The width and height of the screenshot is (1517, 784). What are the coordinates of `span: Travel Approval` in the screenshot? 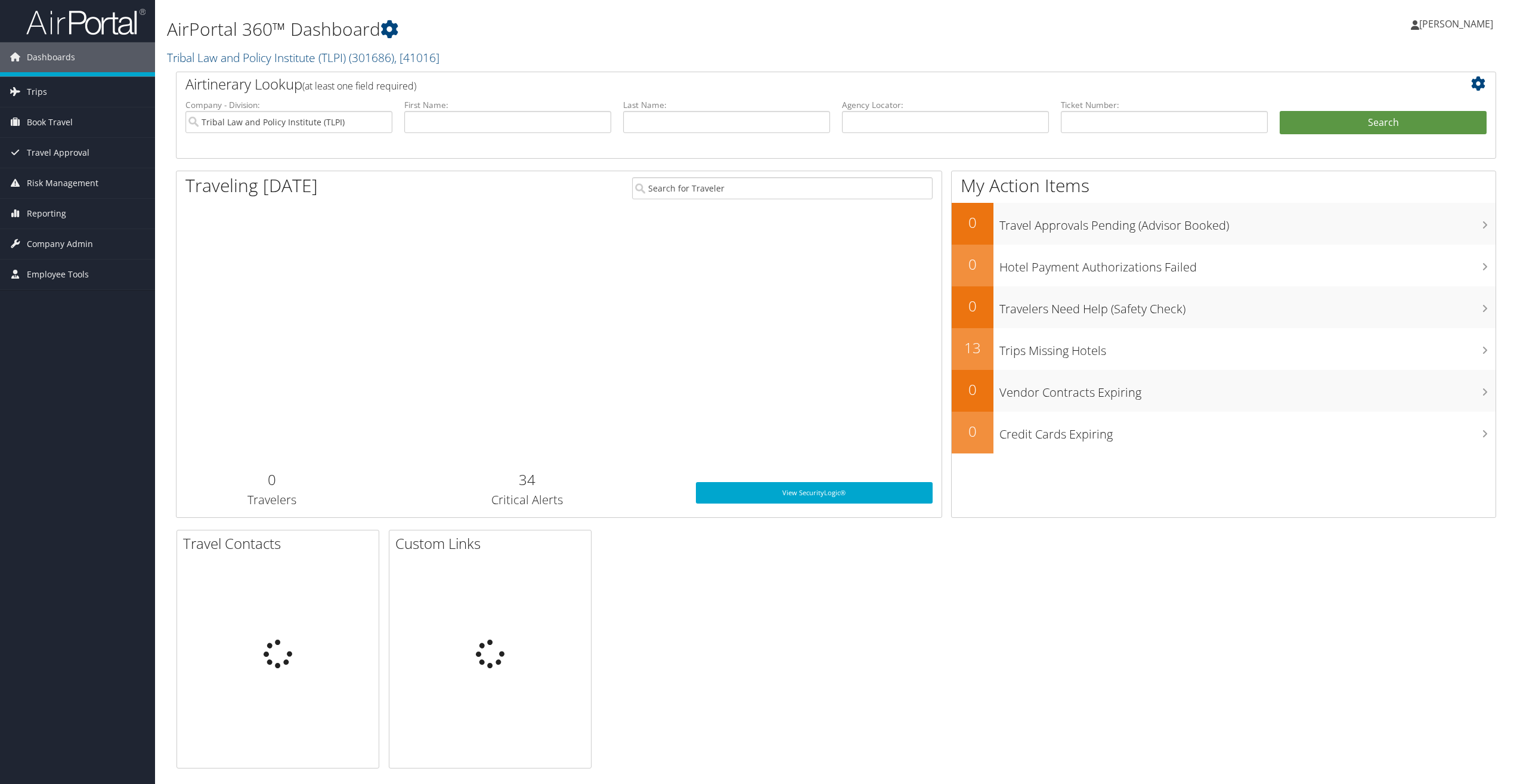 It's located at (58, 153).